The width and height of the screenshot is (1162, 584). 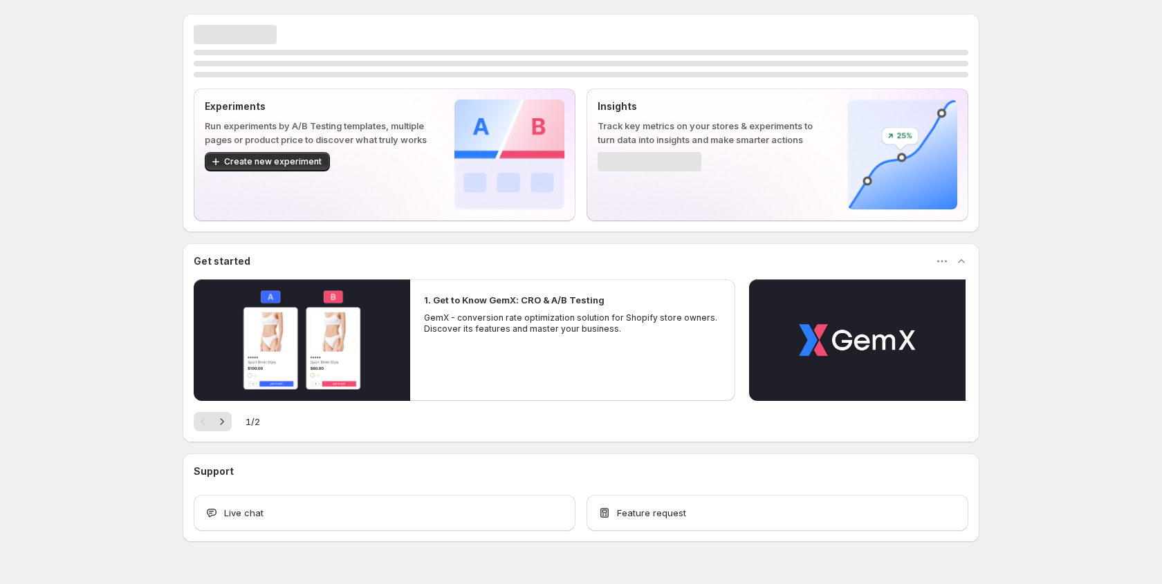 What do you see at coordinates (222, 261) in the screenshot?
I see `h3: Get started` at bounding box center [222, 261].